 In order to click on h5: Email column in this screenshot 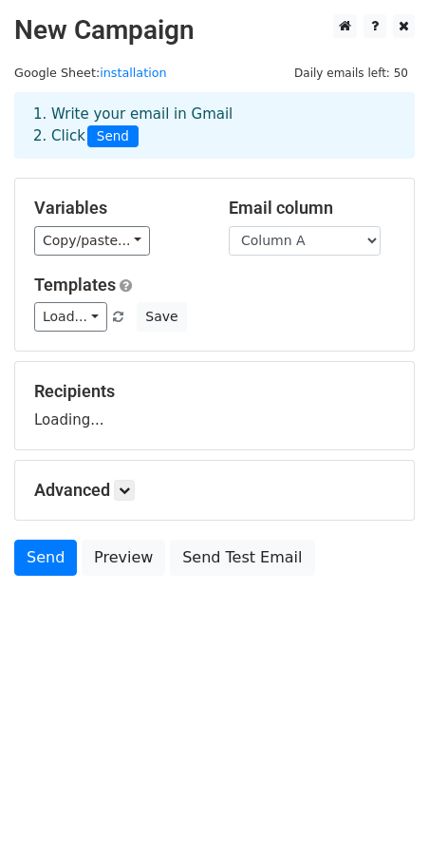, I will do `click(312, 208)`.